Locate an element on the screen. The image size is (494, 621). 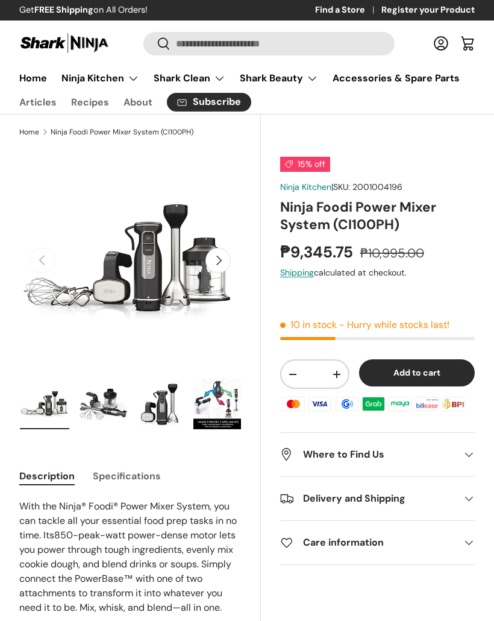
strong: ₱9,345.75 is located at coordinates (318, 252).